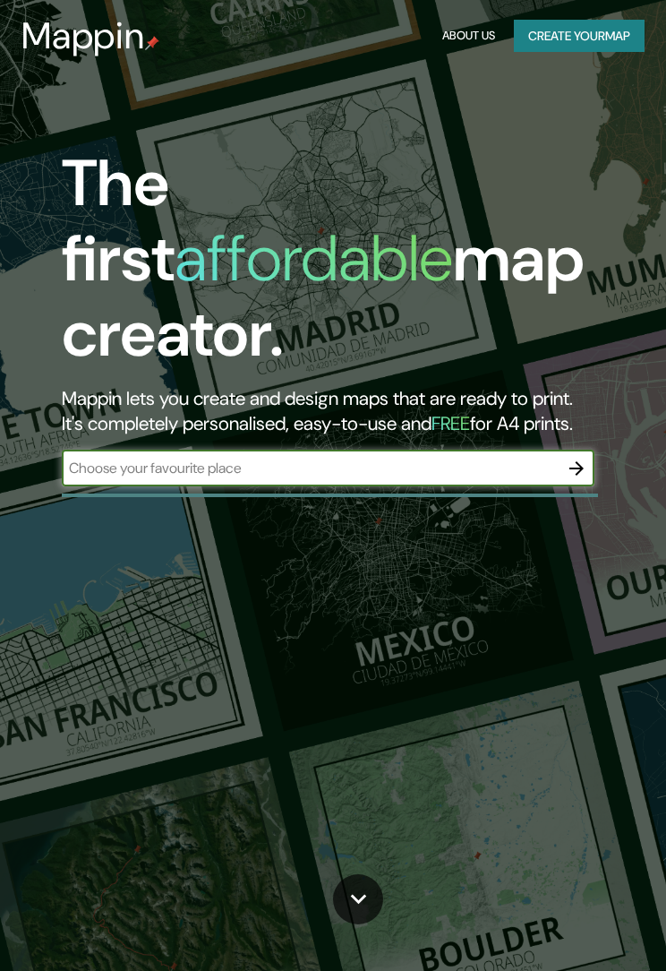 Image resolution: width=666 pixels, height=971 pixels. I want to click on img: mappin-pin, so click(152, 43).